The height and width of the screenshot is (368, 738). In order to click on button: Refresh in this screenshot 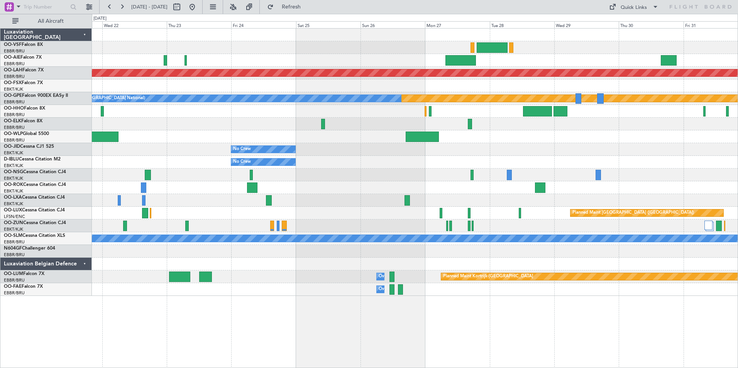, I will do `click(287, 7)`.